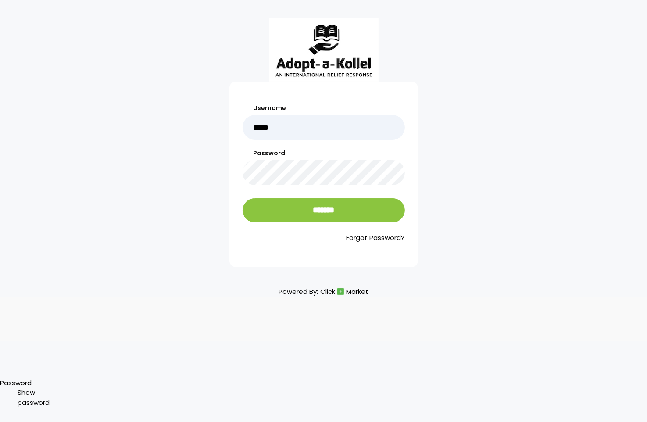  Describe the element at coordinates (341, 291) in the screenshot. I see `img: cm_icon.png` at that location.